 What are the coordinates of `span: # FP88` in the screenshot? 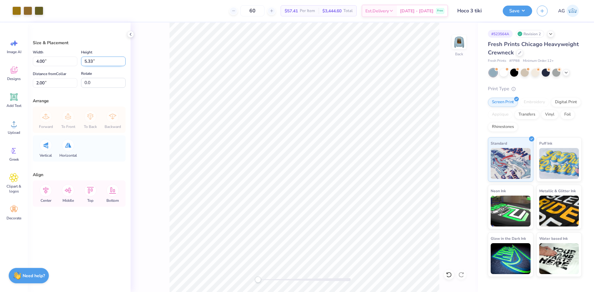 It's located at (514, 61).